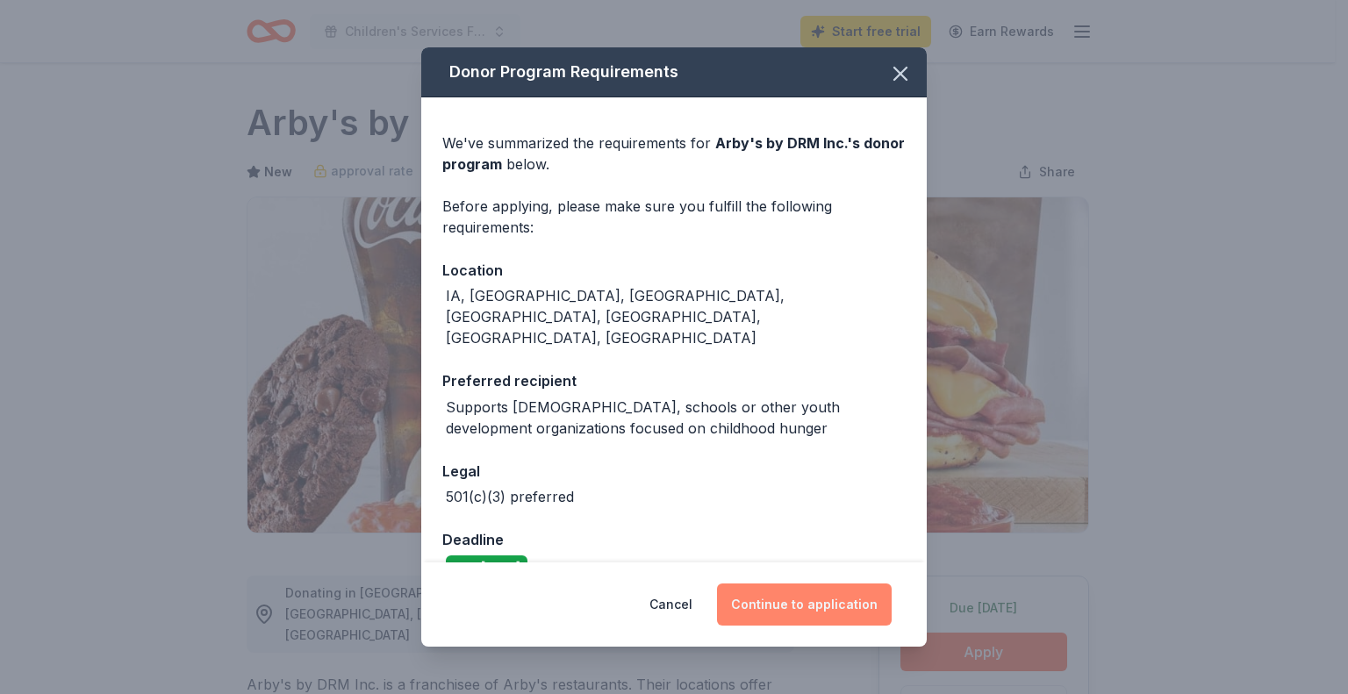  I want to click on div: Deadline, so click(674, 540).